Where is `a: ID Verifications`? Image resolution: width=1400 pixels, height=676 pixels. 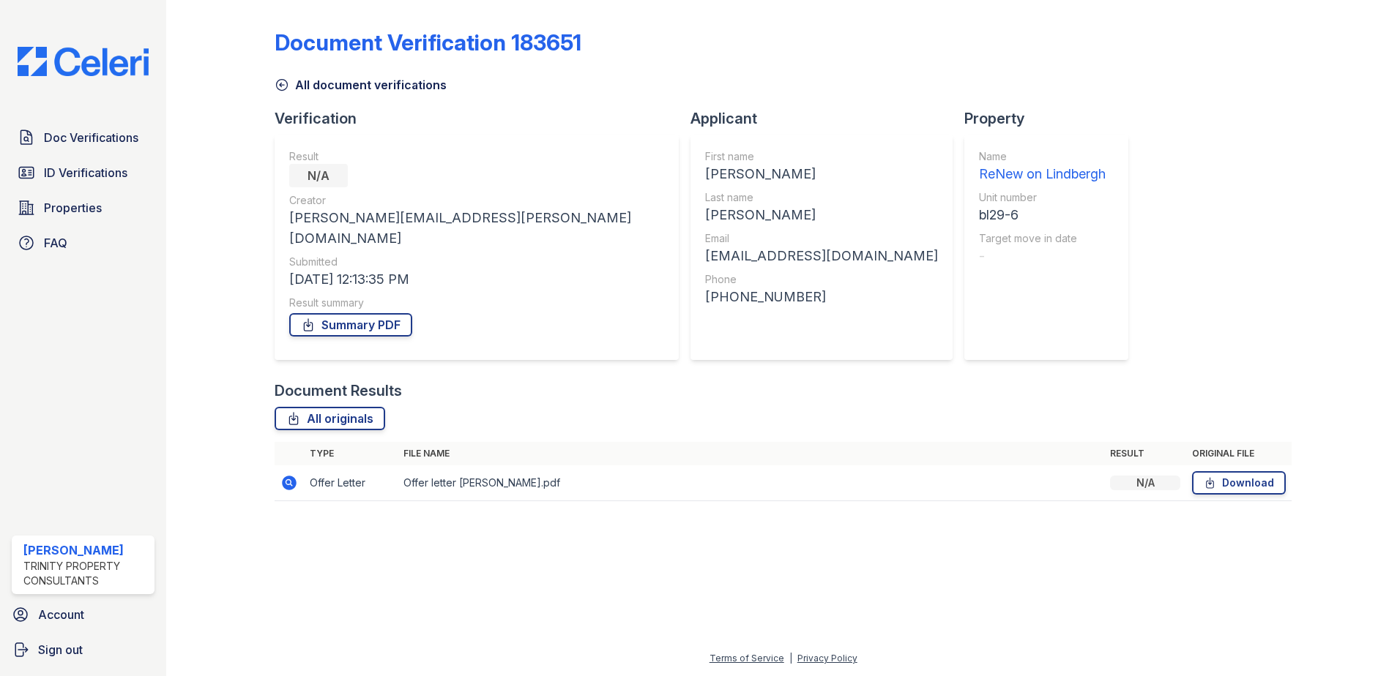
a: ID Verifications is located at coordinates (83, 173).